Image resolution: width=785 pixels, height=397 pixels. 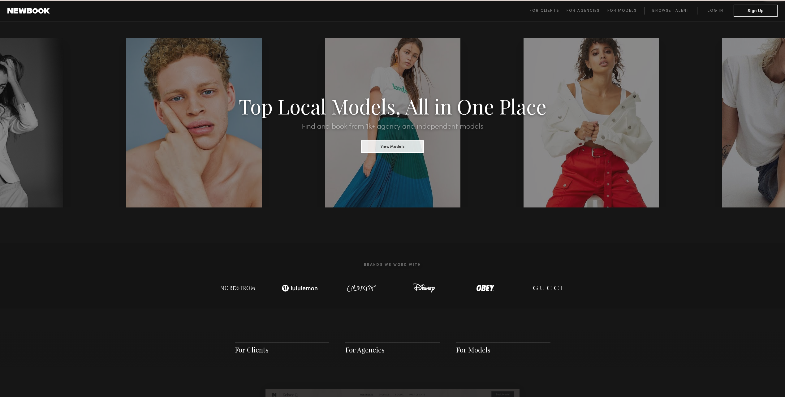 I want to click on h2: Brands We Work With, so click(x=393, y=265).